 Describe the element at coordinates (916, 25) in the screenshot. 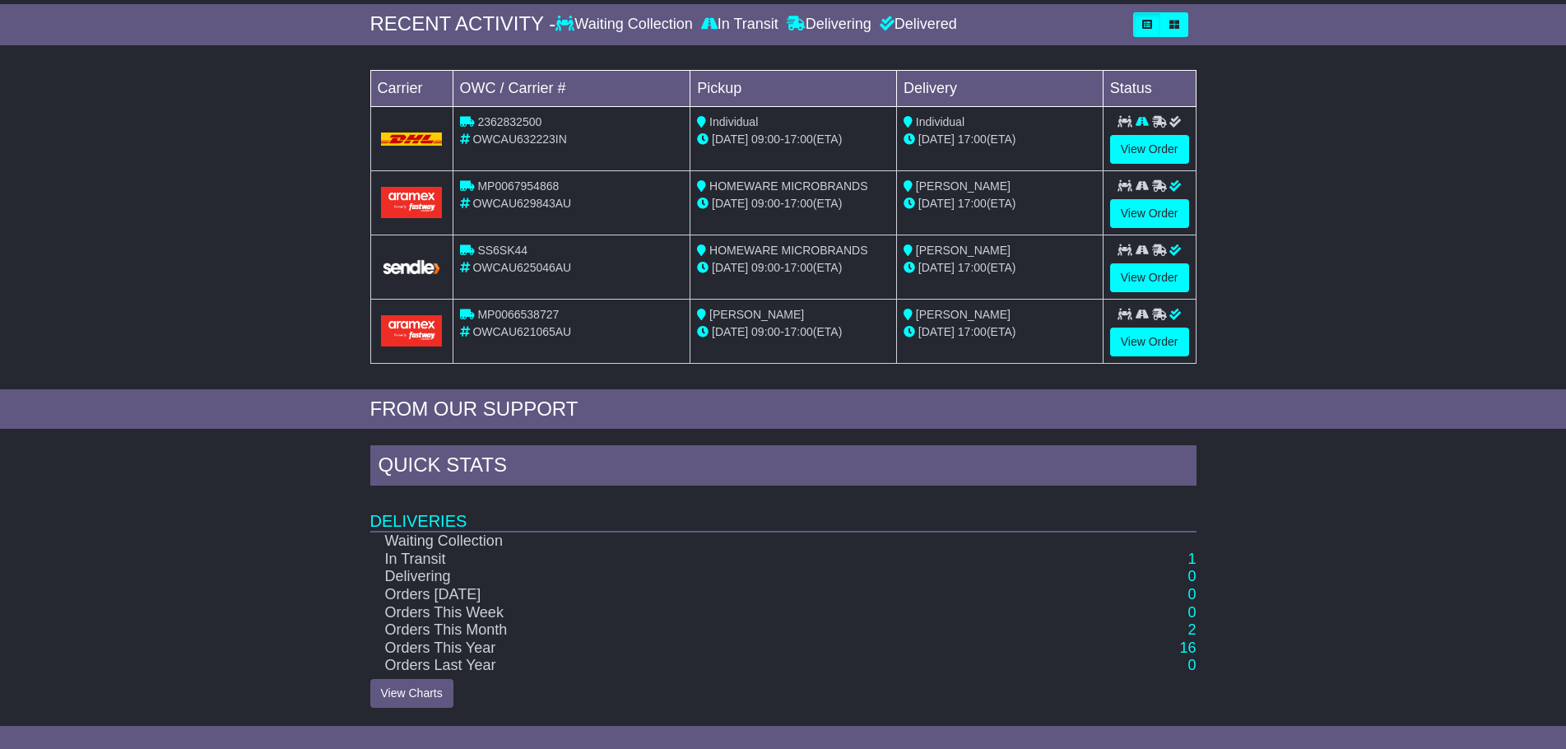

I see `div: Delivered` at that location.